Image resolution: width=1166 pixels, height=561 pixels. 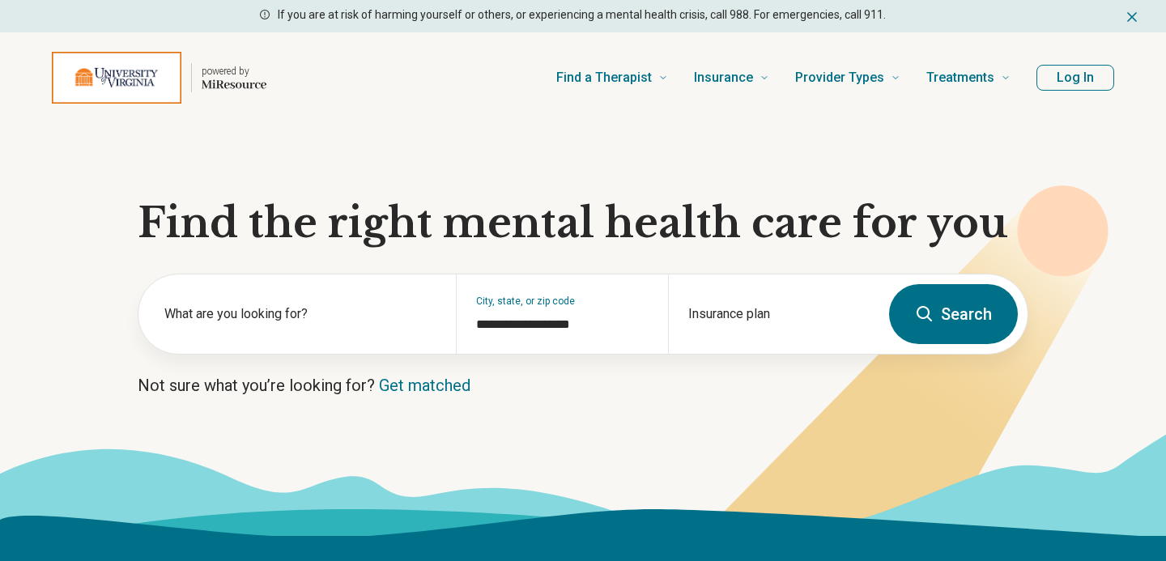 I want to click on a: Home page, so click(x=159, y=78).